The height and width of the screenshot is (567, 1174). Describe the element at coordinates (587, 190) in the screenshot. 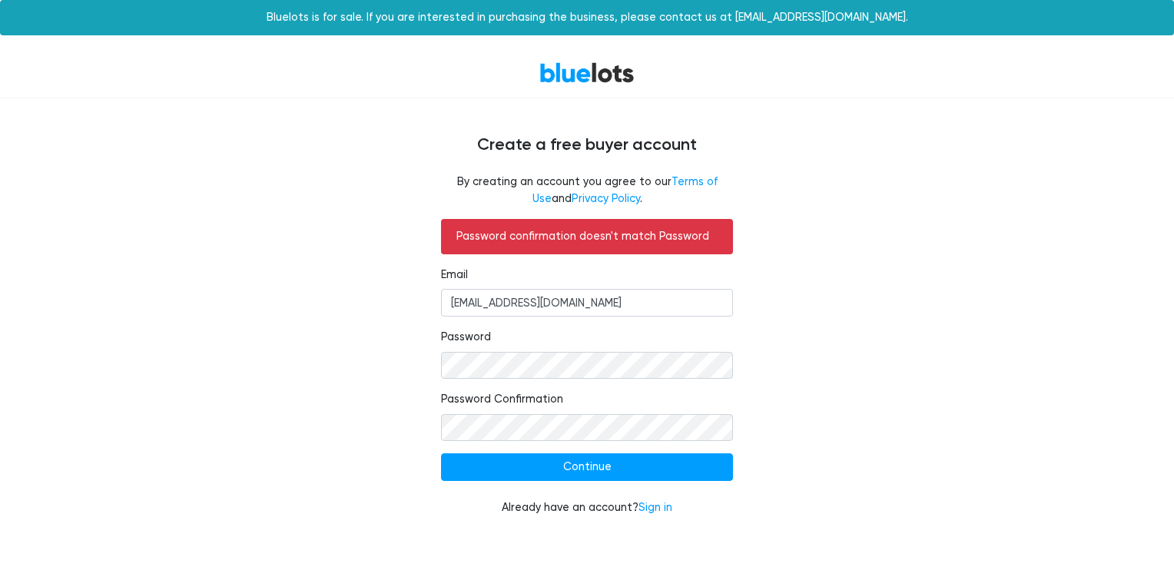

I see `fieldset: By creating an account you agree to our and .` at that location.